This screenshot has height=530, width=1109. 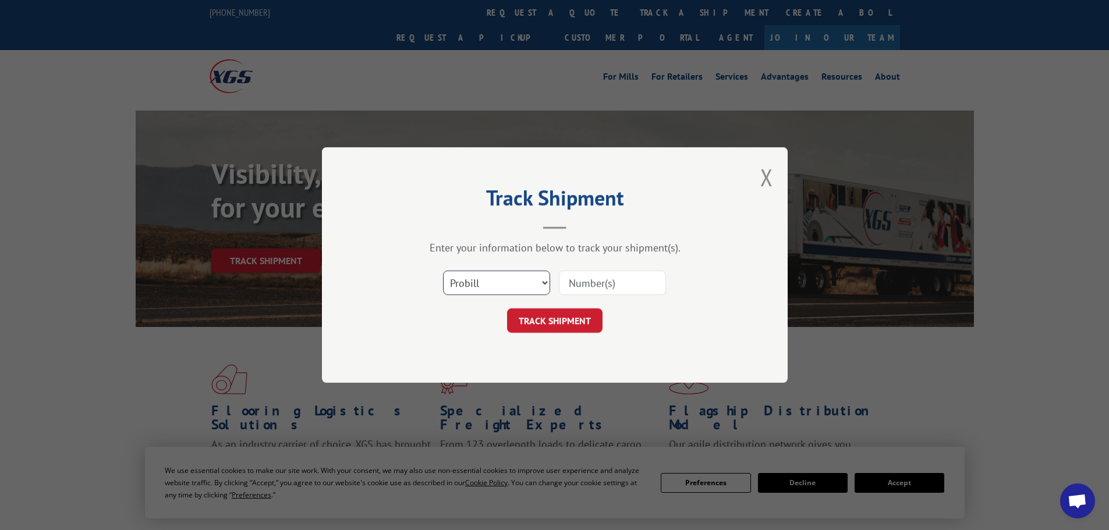 I want to click on div: Open chat, so click(x=1077, y=501).